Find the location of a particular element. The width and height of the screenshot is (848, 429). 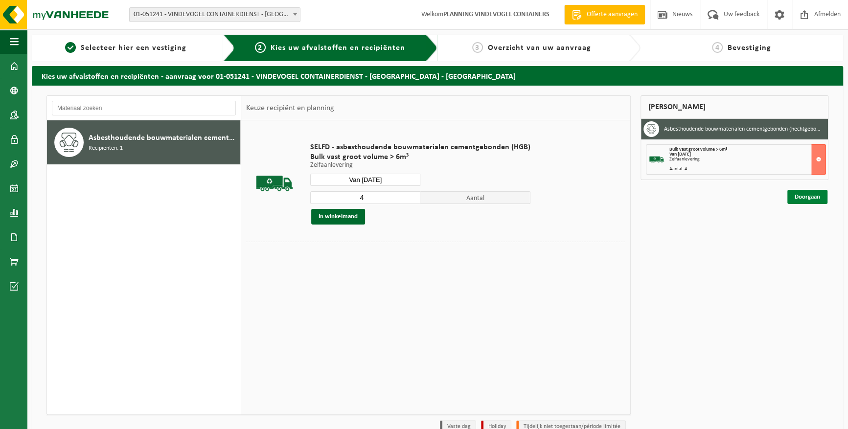

span: Overzicht van uw aanvraag is located at coordinates (540, 48).